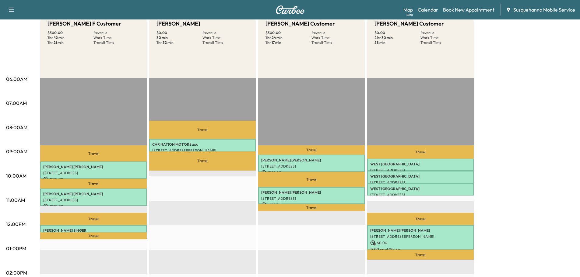  Describe the element at coordinates (408, 10) in the screenshot. I see `a: MapBeta` at that location.